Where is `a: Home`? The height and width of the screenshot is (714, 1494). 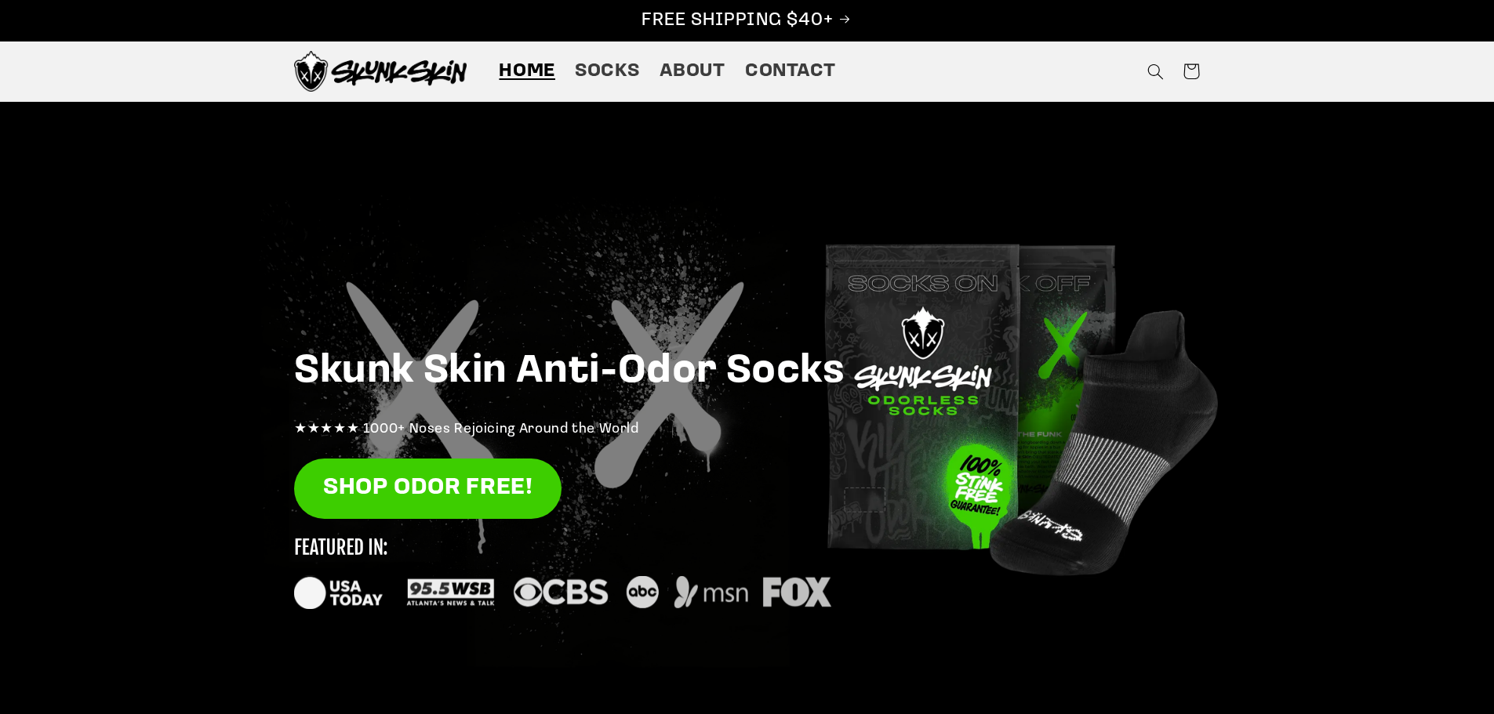
a: Home is located at coordinates (527, 71).